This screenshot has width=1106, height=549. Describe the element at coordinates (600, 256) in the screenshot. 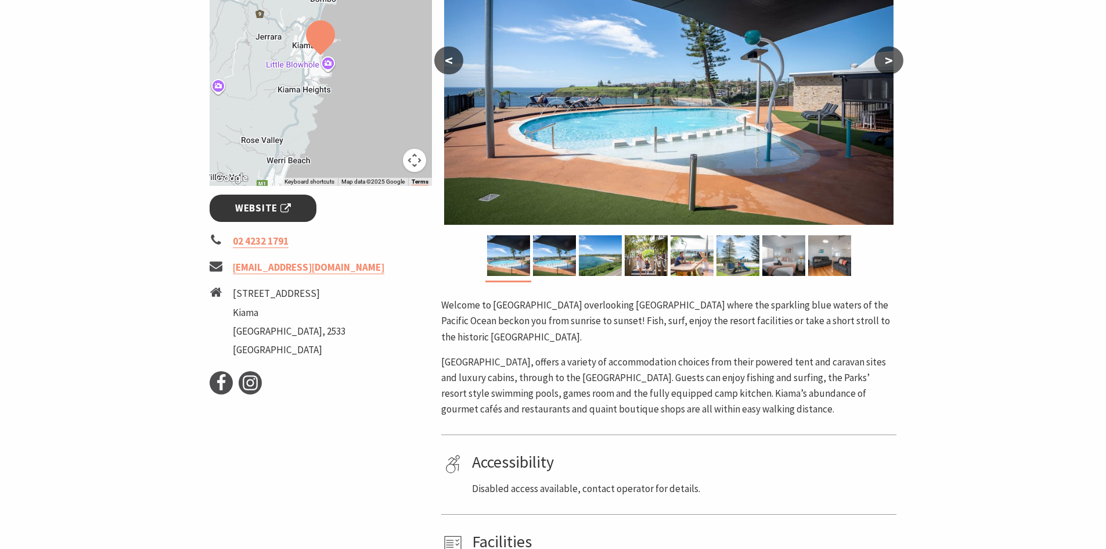

I see `img: Ocean view` at that location.